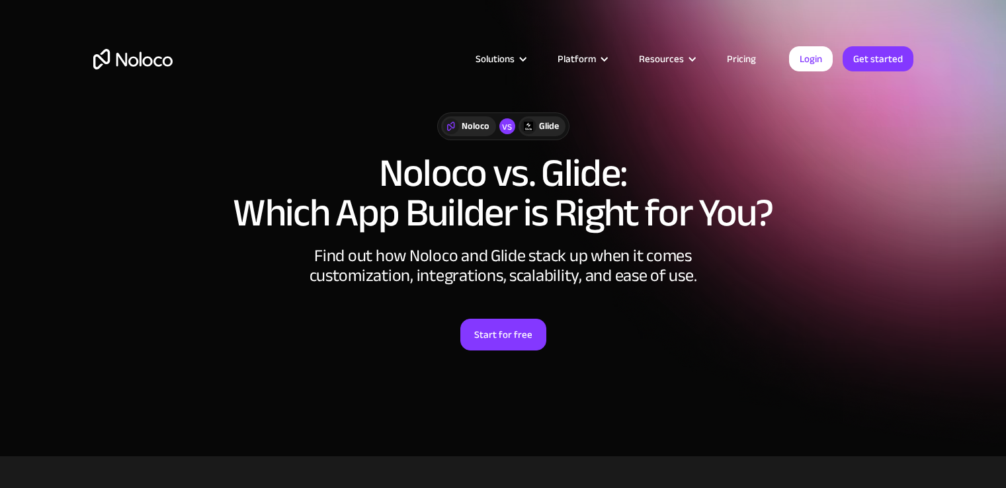 The height and width of the screenshot is (488, 1006). I want to click on div: Find out how Noloco and Glide stack up when it comes customization, integrations, scalability, an..., so click(503, 266).